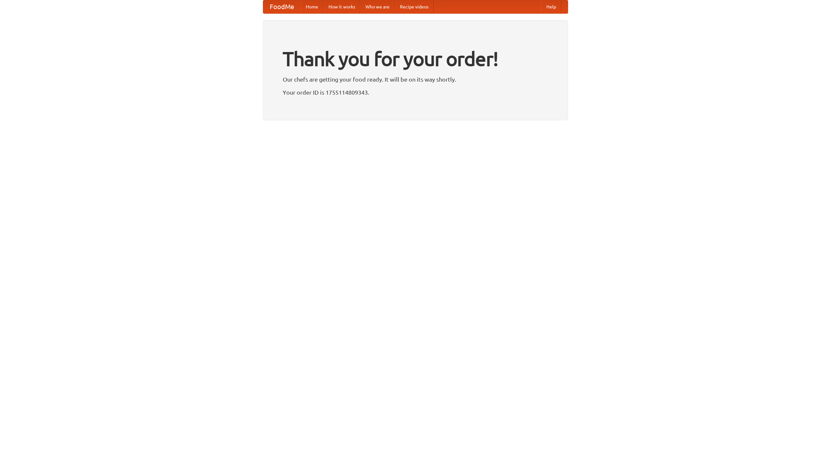 The image size is (831, 460). Describe the element at coordinates (342, 7) in the screenshot. I see `a: How it works` at that location.